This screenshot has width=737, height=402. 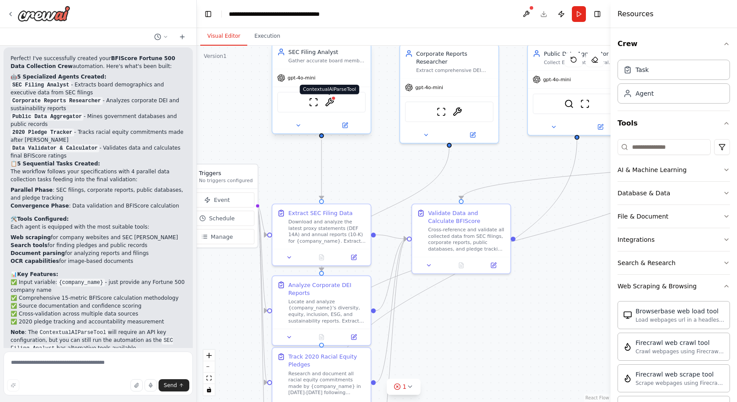 What do you see at coordinates (674, 217) in the screenshot?
I see `button: File & Document` at bounding box center [674, 217].